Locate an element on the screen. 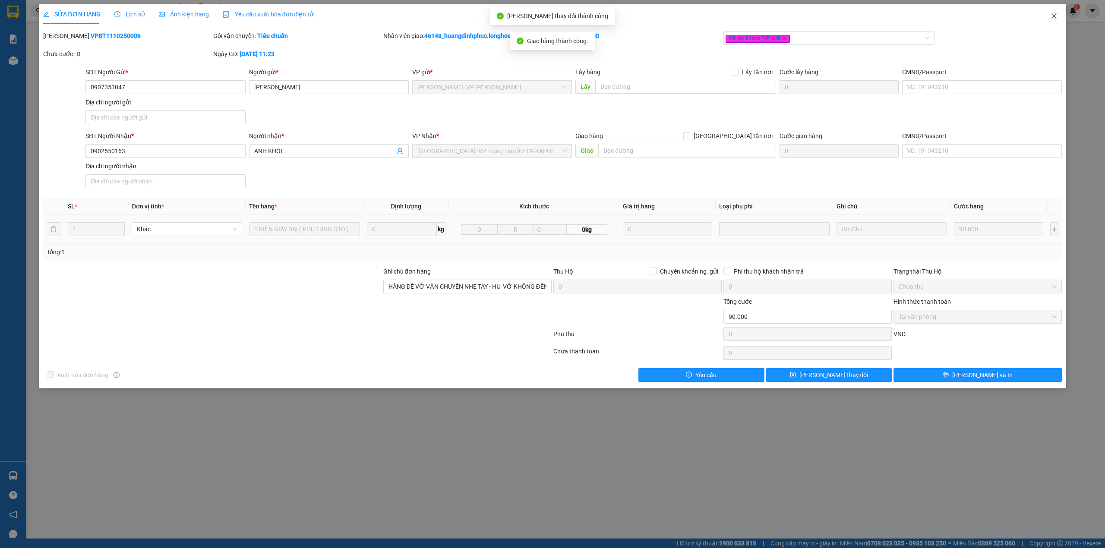 The height and width of the screenshot is (548, 1105). span: Chuyển khoản ng. gửi is located at coordinates (689, 272).